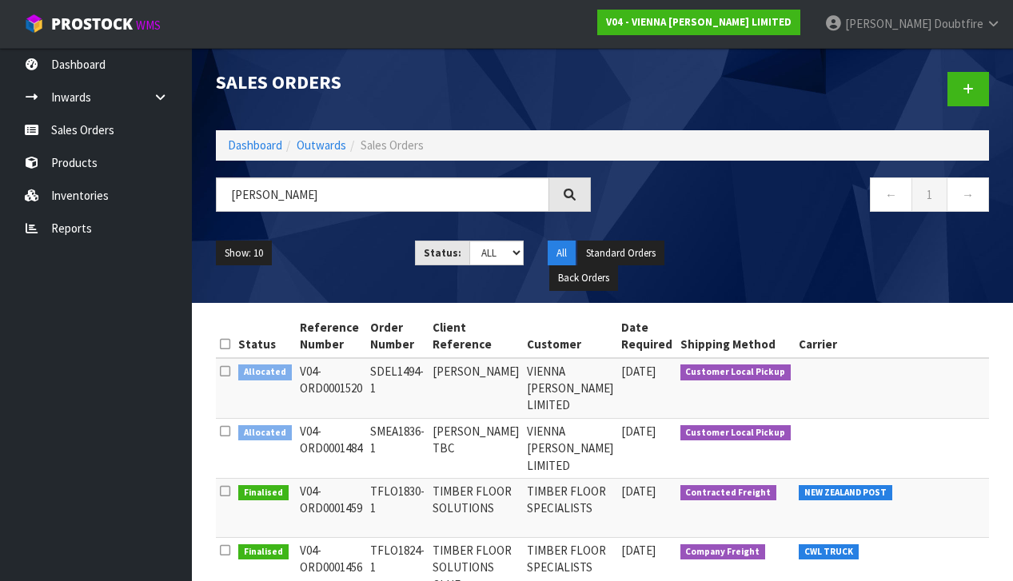  Describe the element at coordinates (561, 253) in the screenshot. I see `button: All` at that location.